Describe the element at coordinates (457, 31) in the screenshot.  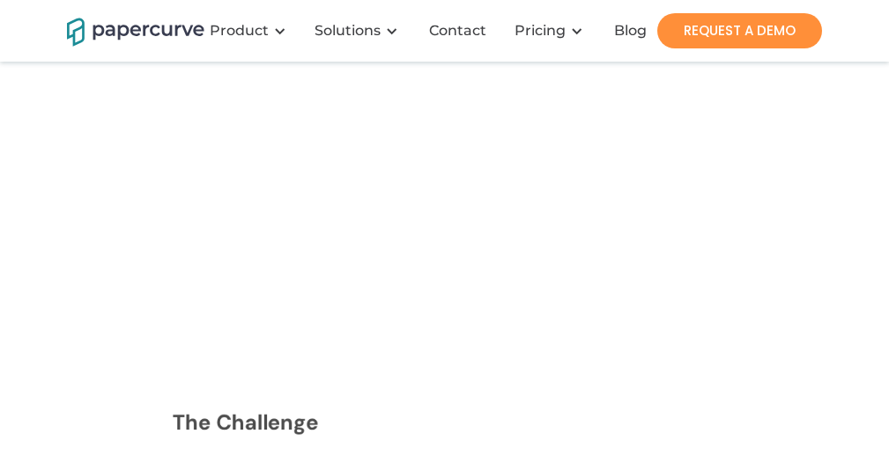
I see `div: Contact` at that location.